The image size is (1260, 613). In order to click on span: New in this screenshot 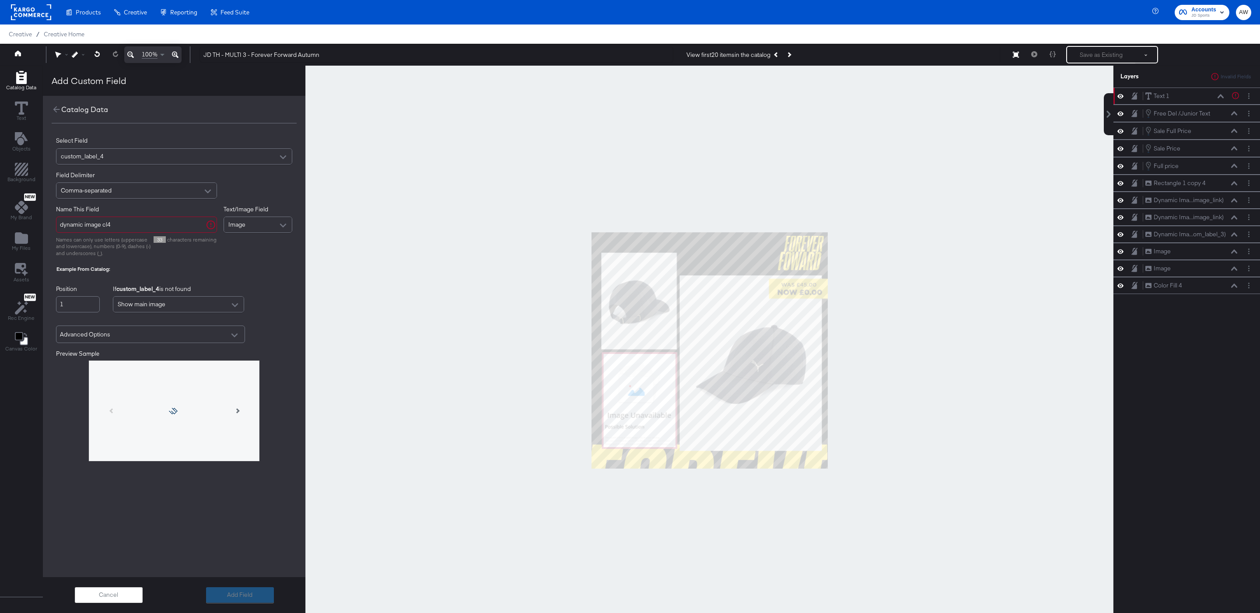, I will do `click(30, 297)`.